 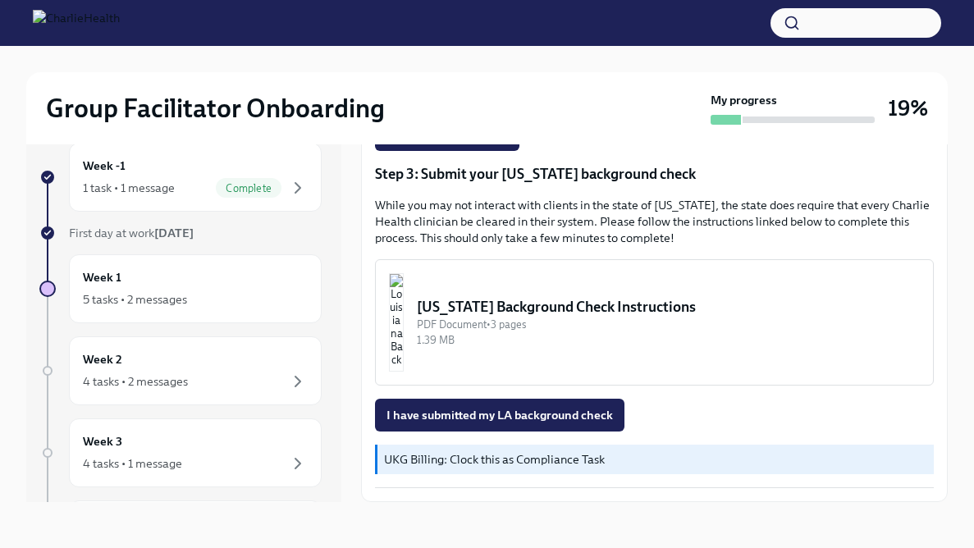 I want to click on span: I have submitted my LA background check, so click(x=500, y=415).